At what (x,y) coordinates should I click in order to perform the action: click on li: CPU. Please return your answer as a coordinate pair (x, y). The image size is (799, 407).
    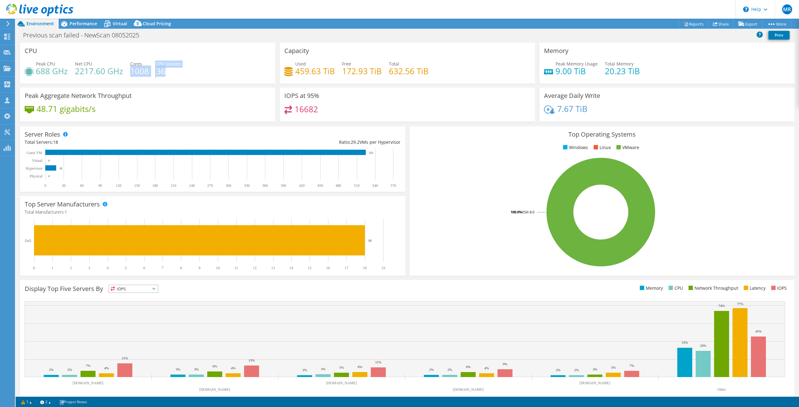
    Looking at the image, I should click on (675, 288).